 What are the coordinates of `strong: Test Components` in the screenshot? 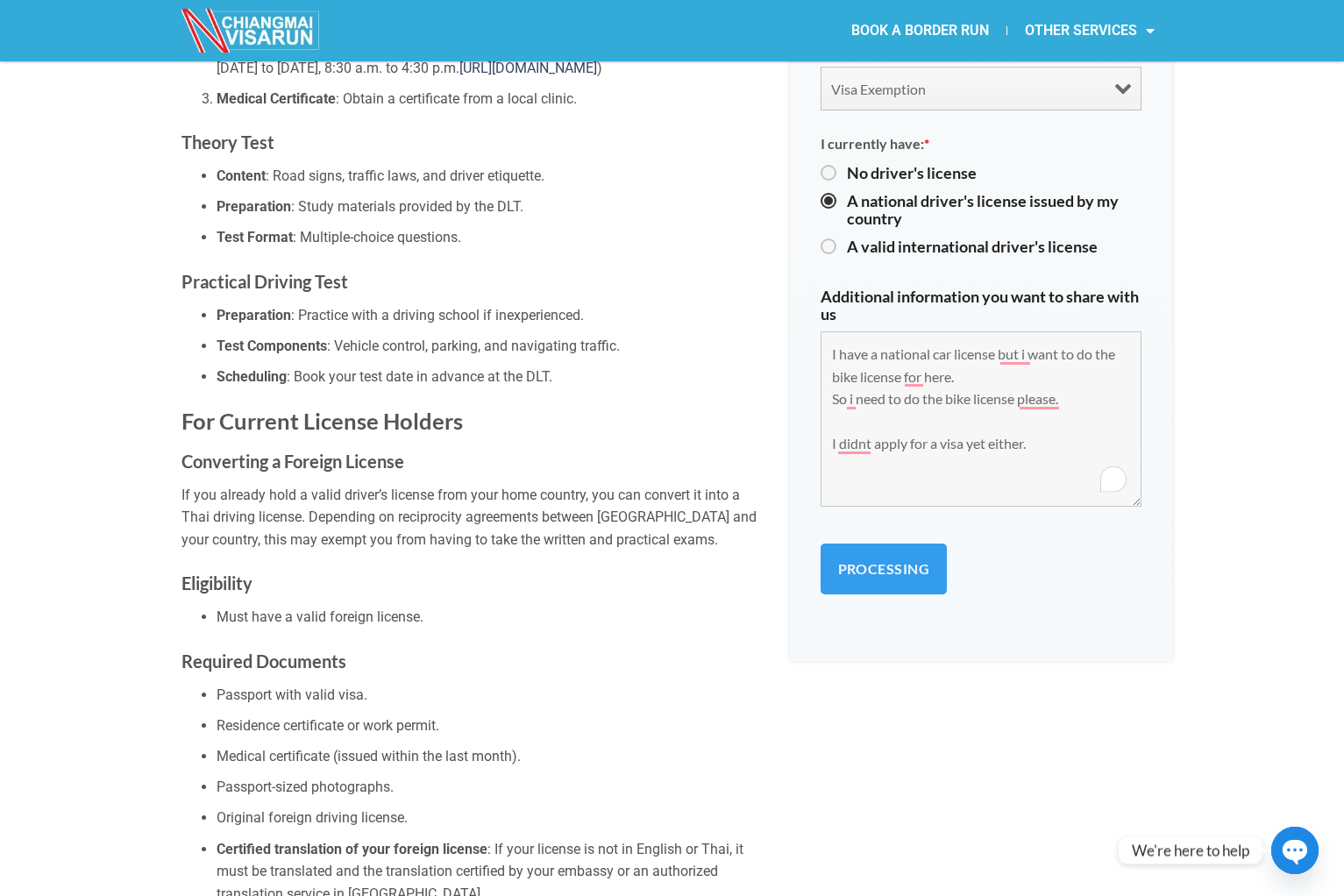 It's located at (271, 346).